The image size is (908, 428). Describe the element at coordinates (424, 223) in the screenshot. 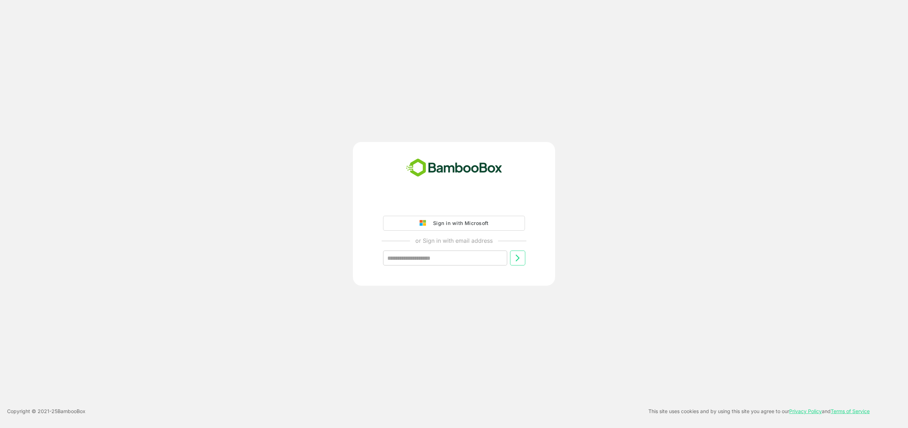

I see `img: google` at that location.